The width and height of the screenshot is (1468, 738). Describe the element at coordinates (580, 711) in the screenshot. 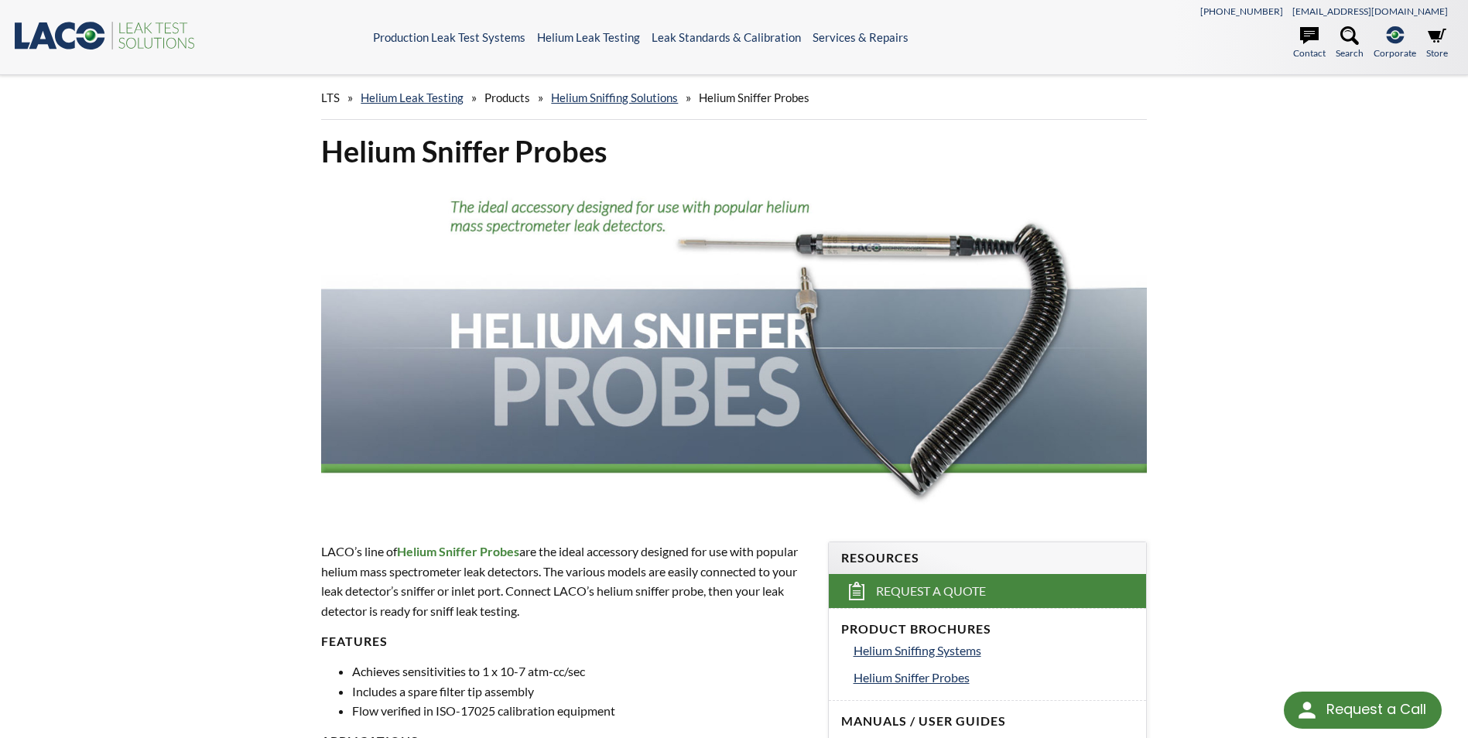

I see `li: Flow verified in ISO-17025 calibration equipment` at that location.